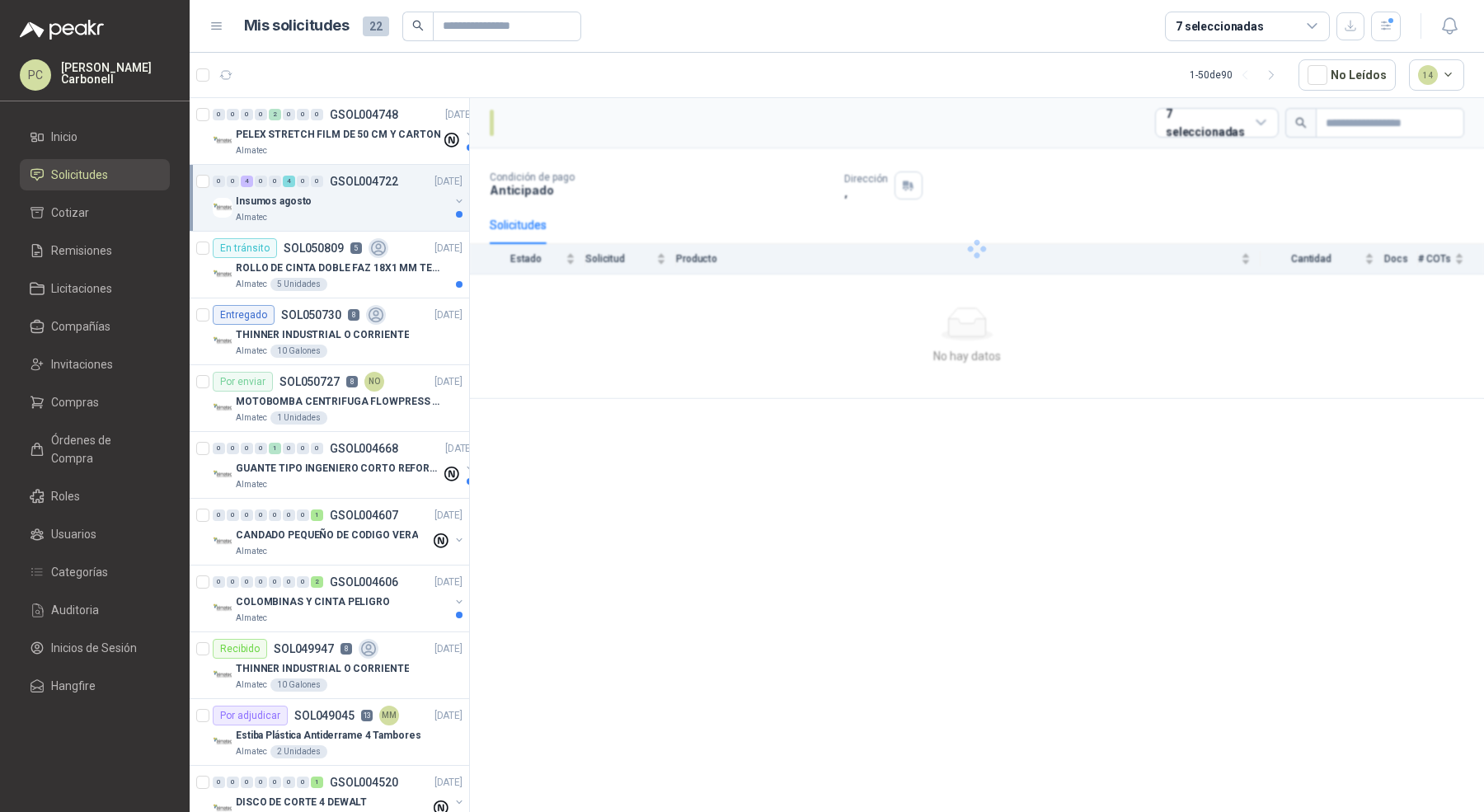 Image resolution: width=1484 pixels, height=812 pixels. Describe the element at coordinates (338, 468) in the screenshot. I see `p: GUANTE TIPO INGENIERO CORTO REFORZADO` at that location.